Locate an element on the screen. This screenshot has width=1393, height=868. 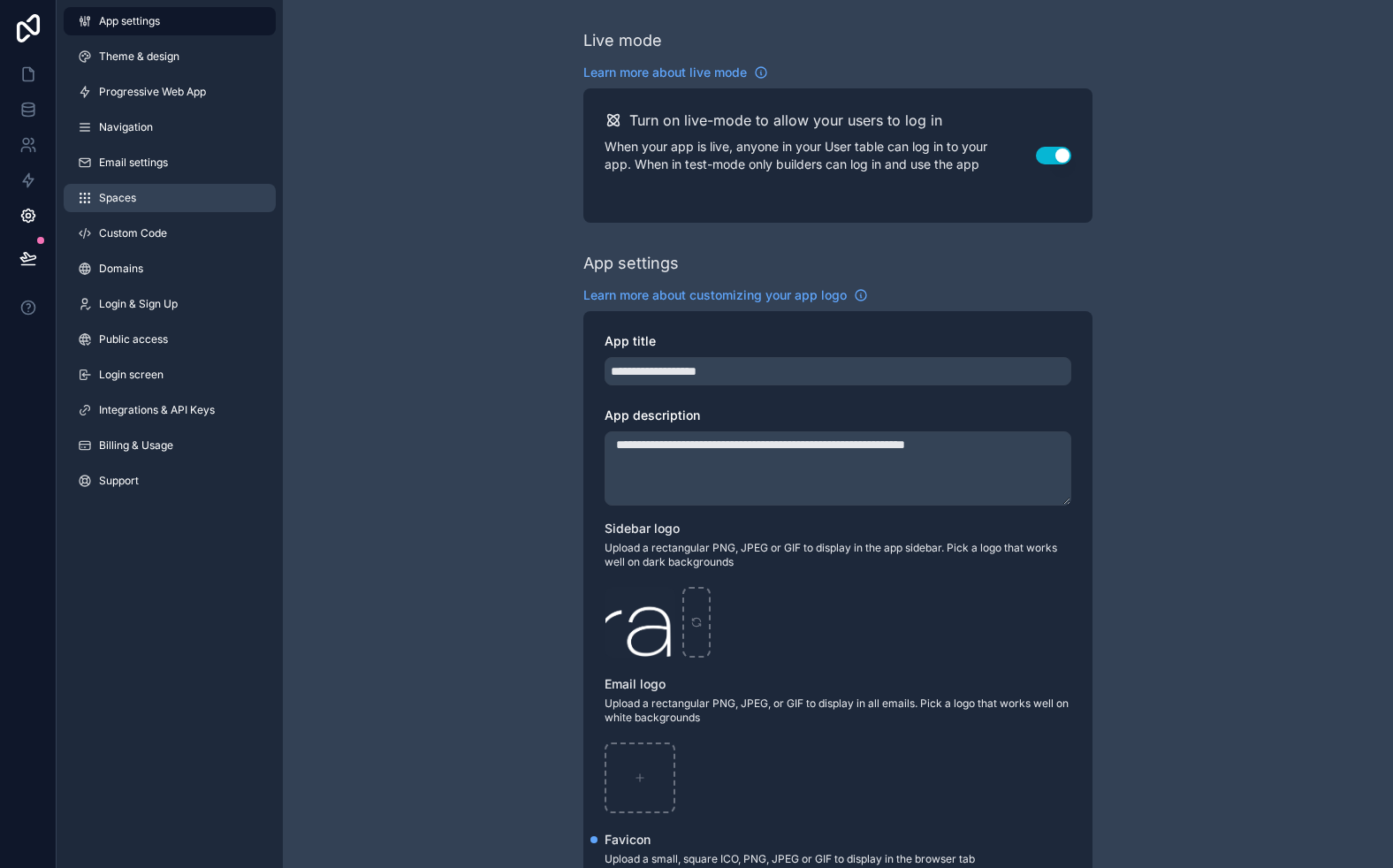
span: Navigation is located at coordinates (126, 127).